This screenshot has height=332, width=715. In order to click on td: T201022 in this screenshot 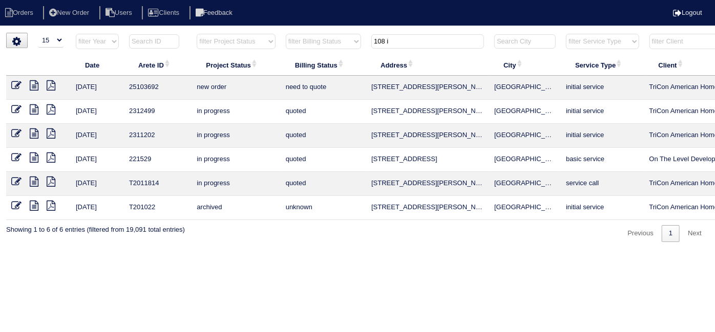, I will do `click(158, 208)`.